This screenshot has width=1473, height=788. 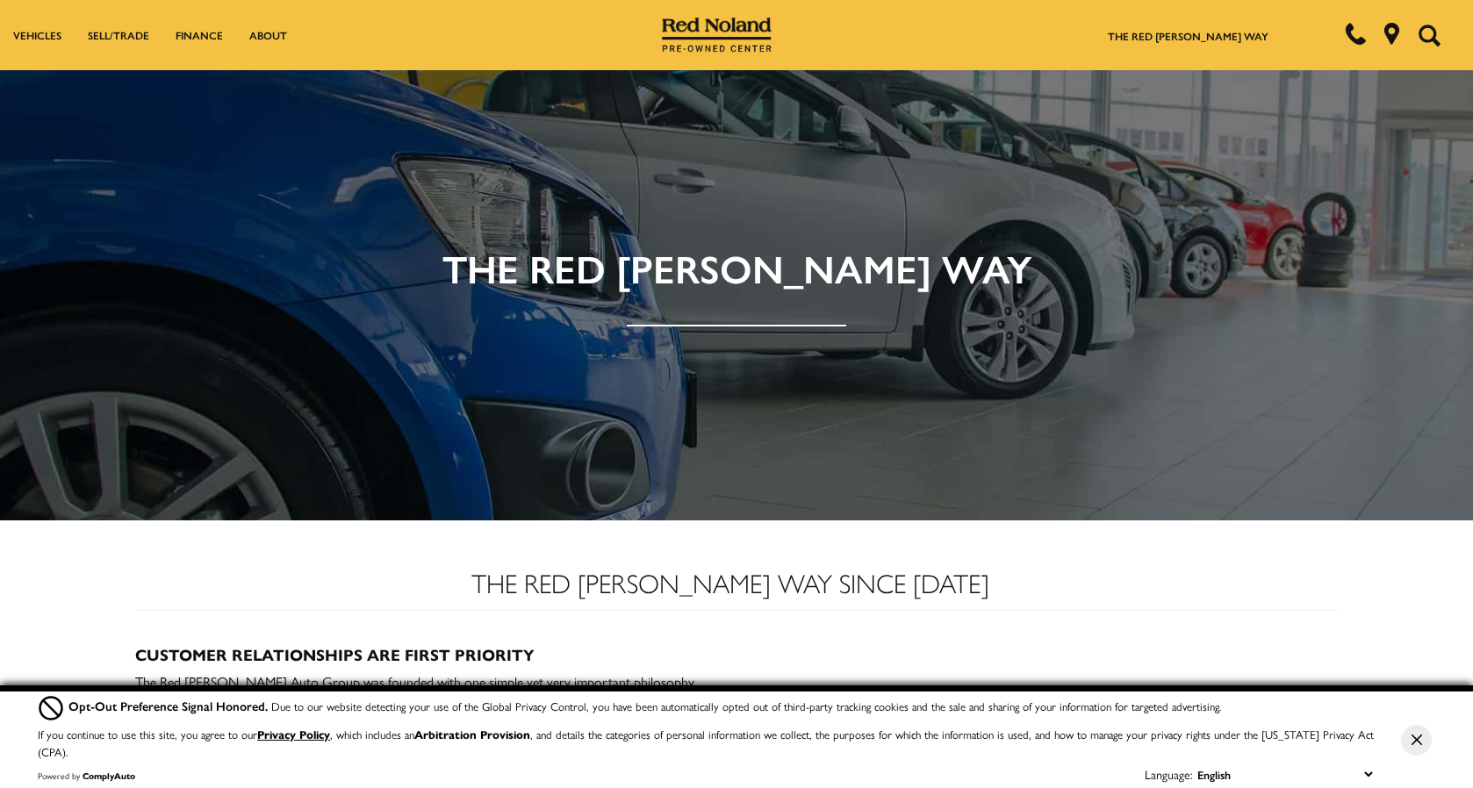 What do you see at coordinates (109, 776) in the screenshot?
I see `a: ComplyAuto` at bounding box center [109, 776].